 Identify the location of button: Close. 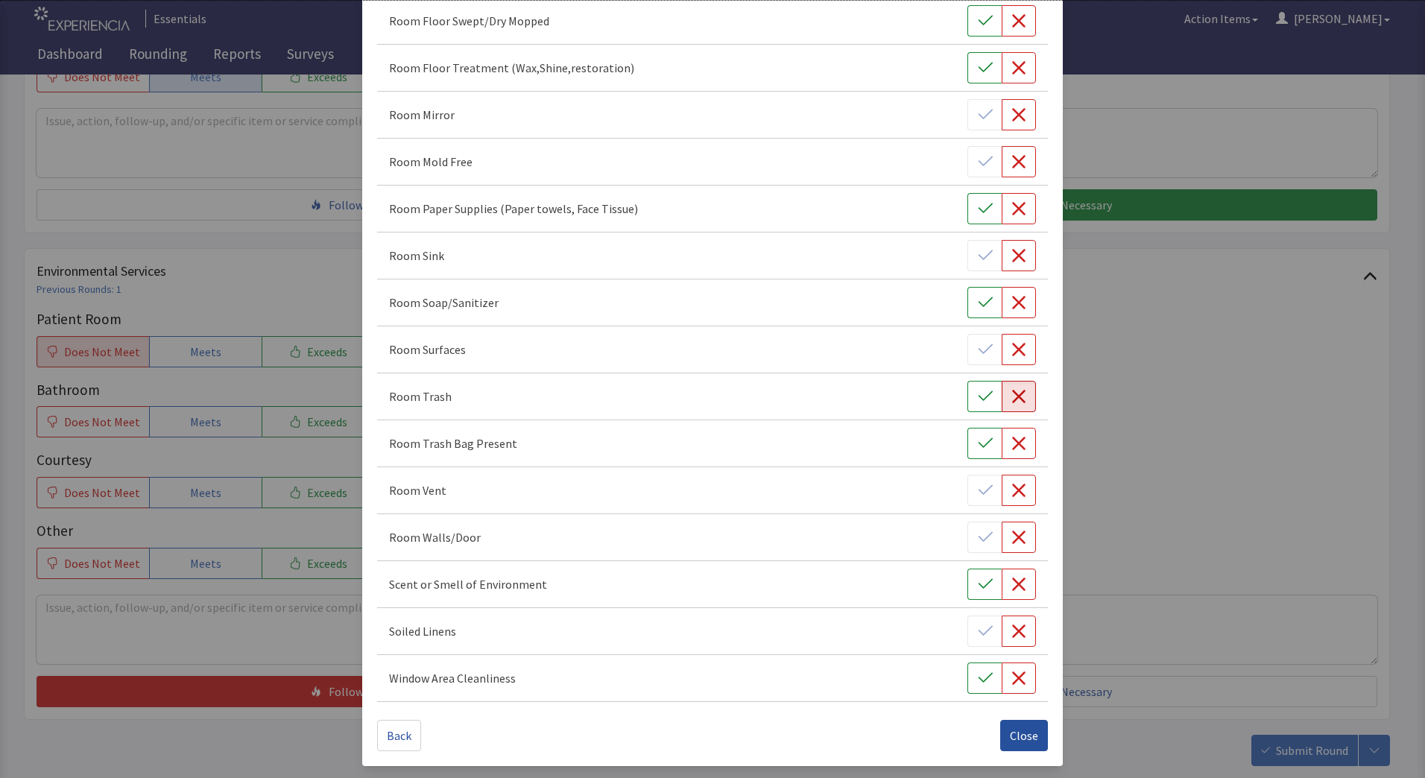
(1024, 736).